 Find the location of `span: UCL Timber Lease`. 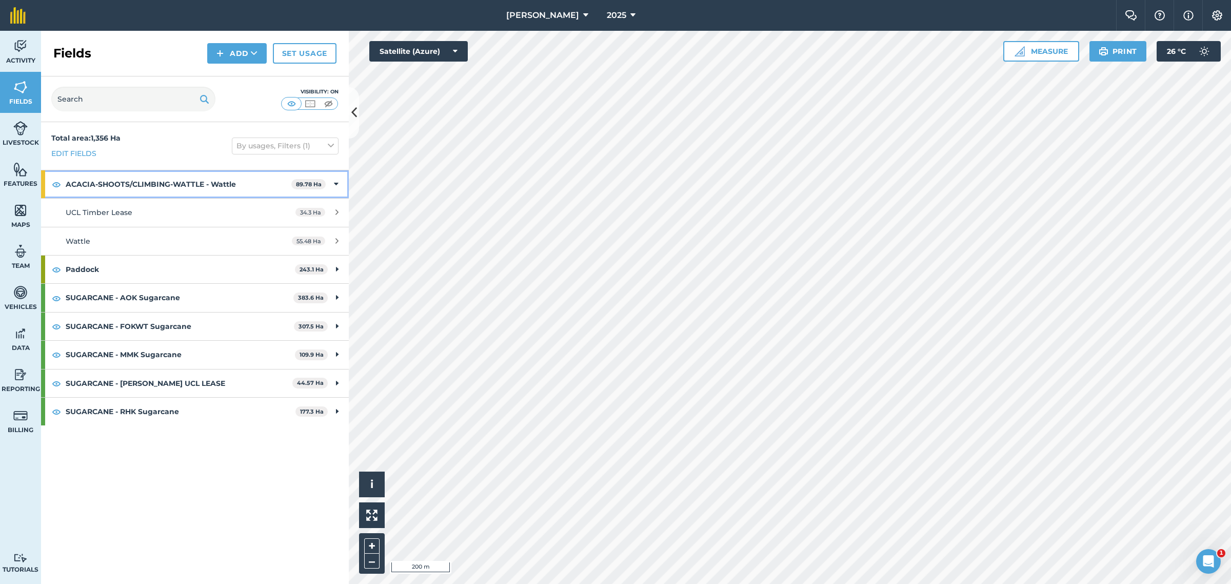

span: UCL Timber Lease is located at coordinates (99, 212).